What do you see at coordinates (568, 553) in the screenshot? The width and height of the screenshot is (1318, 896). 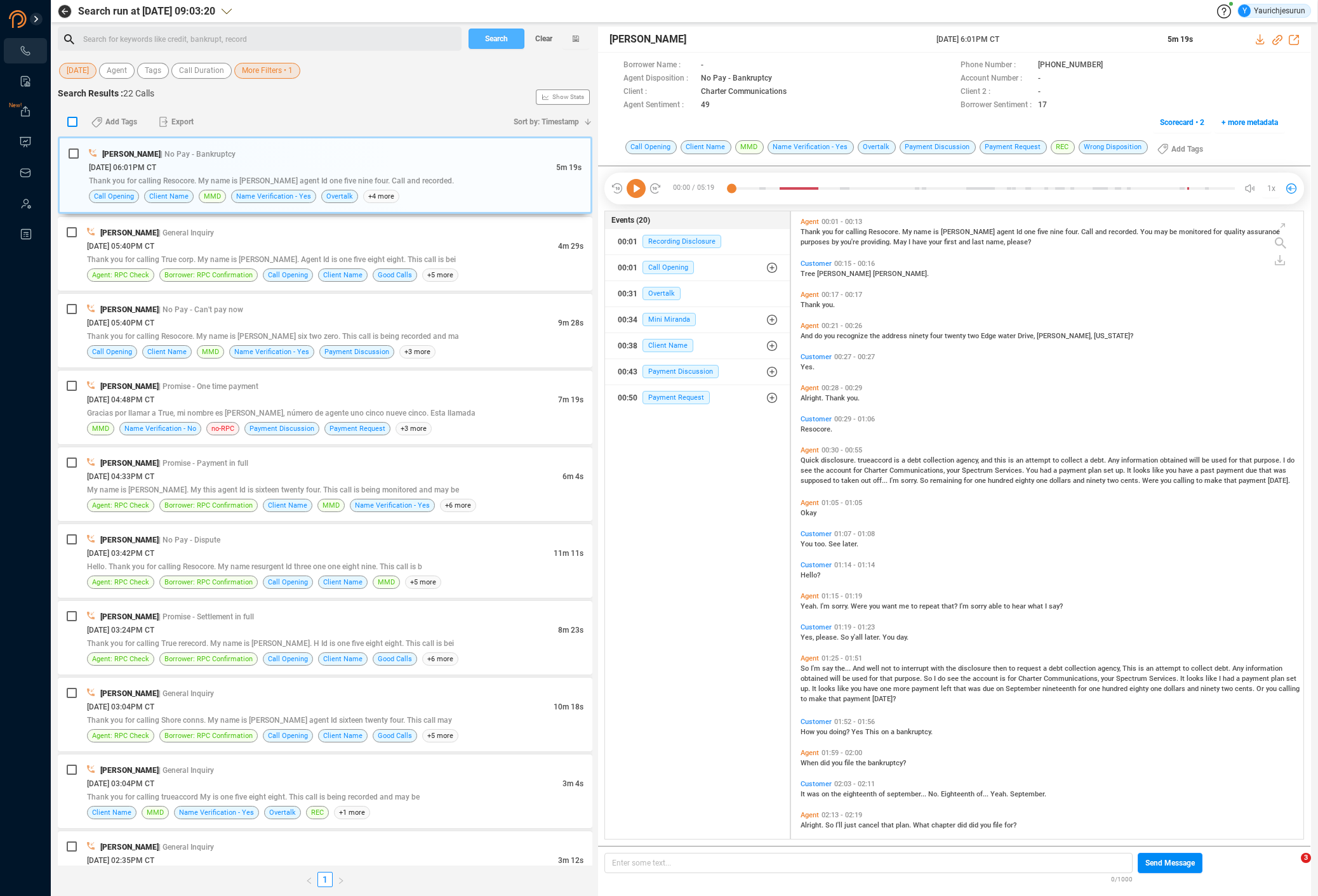 I see `span: 11m 11s` at bounding box center [568, 553].